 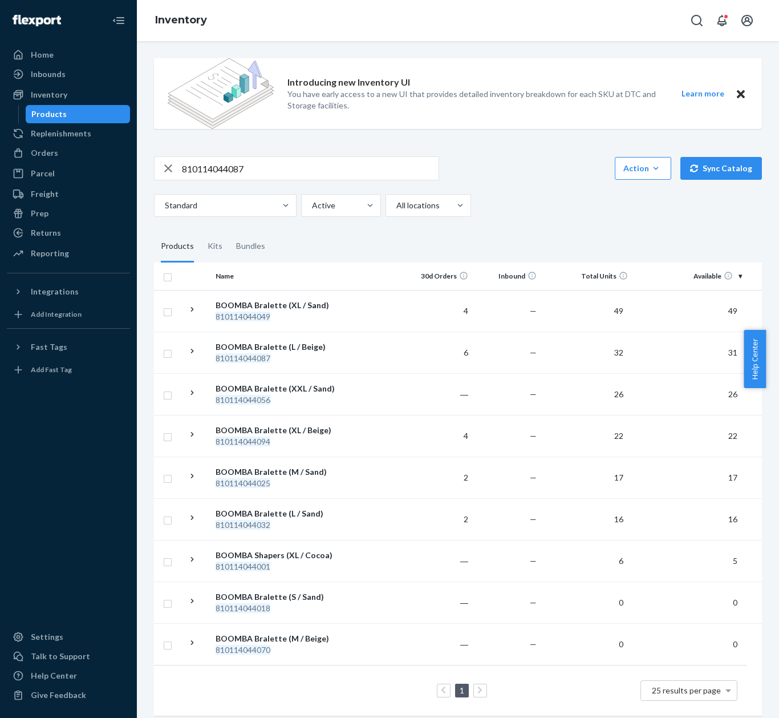 What do you see at coordinates (275, 347) in the screenshot?
I see `div: BOOMBA Bralette (L / Beige)` at bounding box center [275, 347].